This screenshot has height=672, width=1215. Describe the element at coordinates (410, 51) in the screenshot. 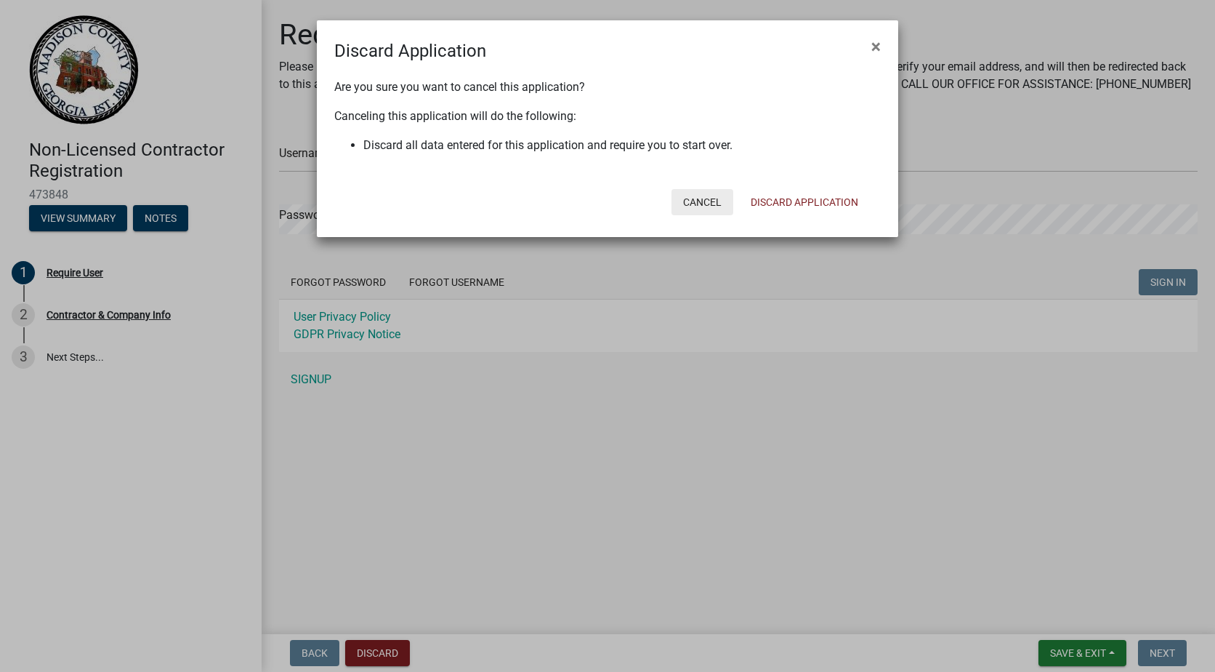

I see `h4: Discard Application` at that location.